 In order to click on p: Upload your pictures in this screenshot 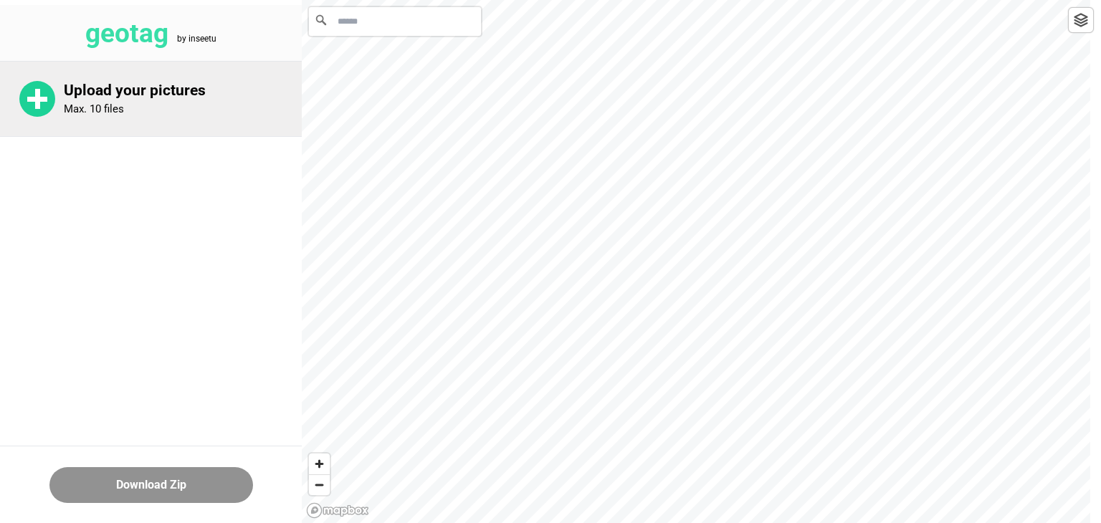, I will do `click(183, 90)`.